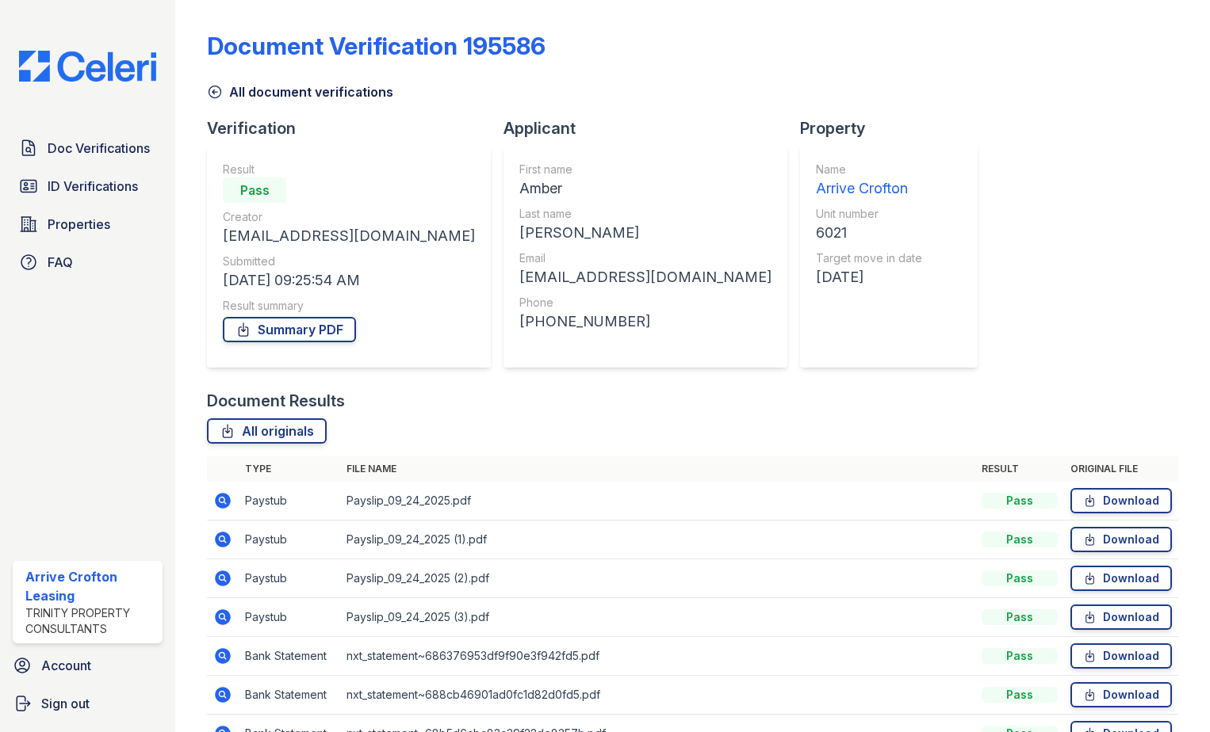 The width and height of the screenshot is (1210, 732). What do you see at coordinates (657, 469) in the screenshot?
I see `th: File name` at bounding box center [657, 469].